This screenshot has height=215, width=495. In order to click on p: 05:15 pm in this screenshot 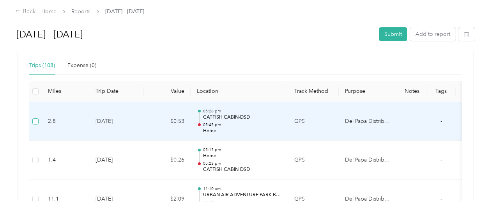, I will do `click(243, 150)`.